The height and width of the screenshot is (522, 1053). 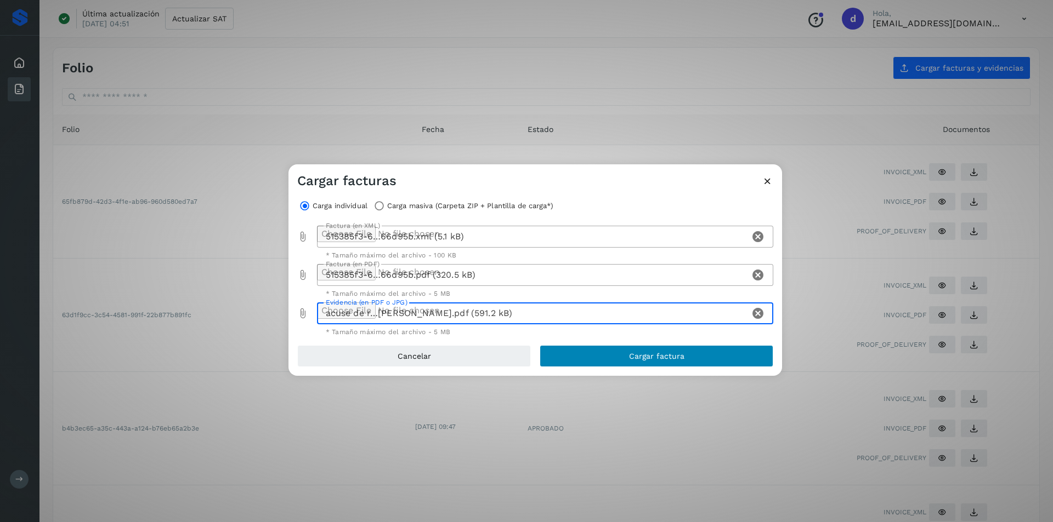 What do you see at coordinates (303, 275) in the screenshot?
I see `i: Factura (en PDF) prepended action` at bounding box center [303, 275].